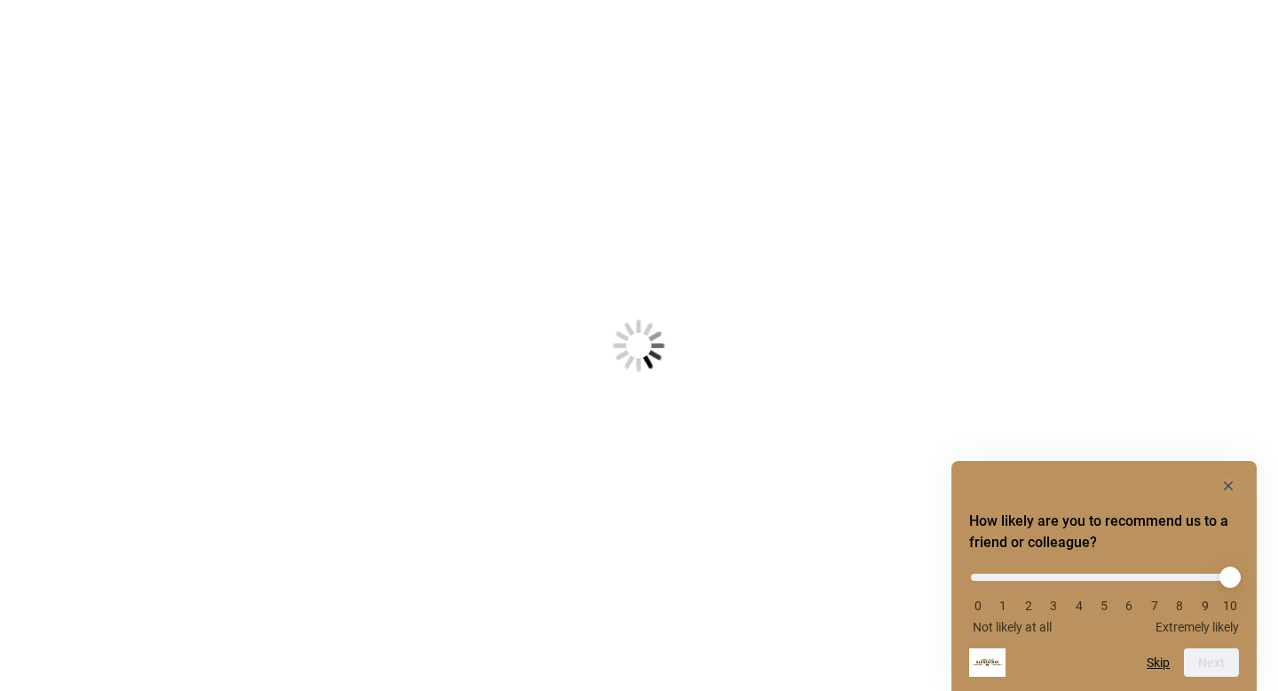  Describe the element at coordinates (1029, 605) in the screenshot. I see `li: 2` at that location.